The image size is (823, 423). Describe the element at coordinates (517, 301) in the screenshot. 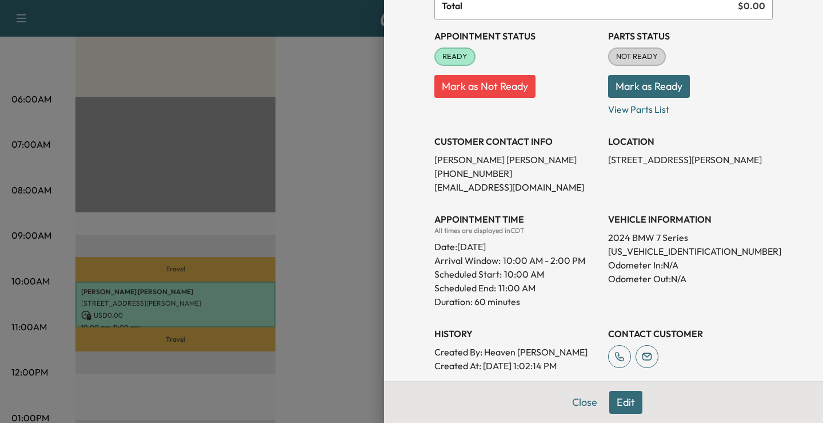

I see `p: Duration: 60 minutes` at that location.